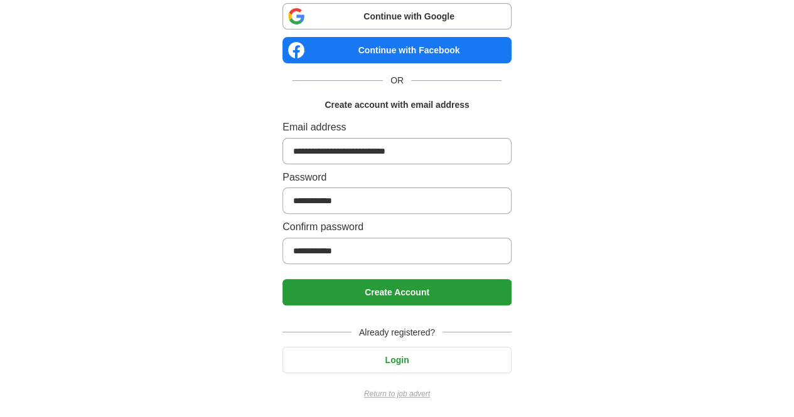 The image size is (794, 417). Describe the element at coordinates (397, 178) in the screenshot. I see `label: Password` at that location.